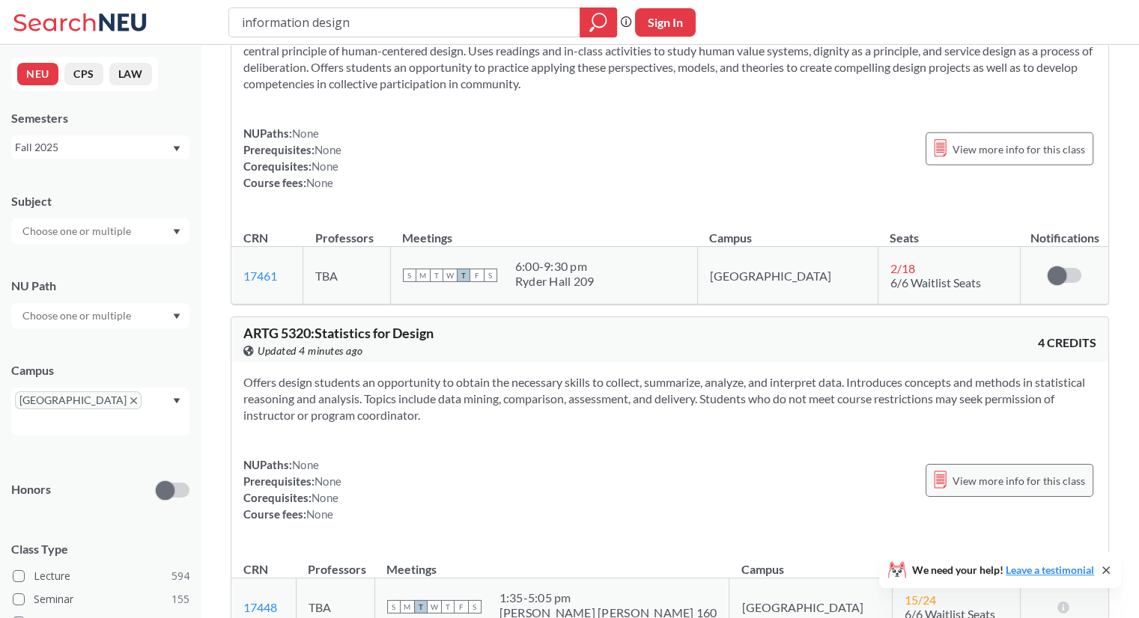  What do you see at coordinates (310, 351) in the screenshot?
I see `span: Updated 4 minutes ago` at bounding box center [310, 351].